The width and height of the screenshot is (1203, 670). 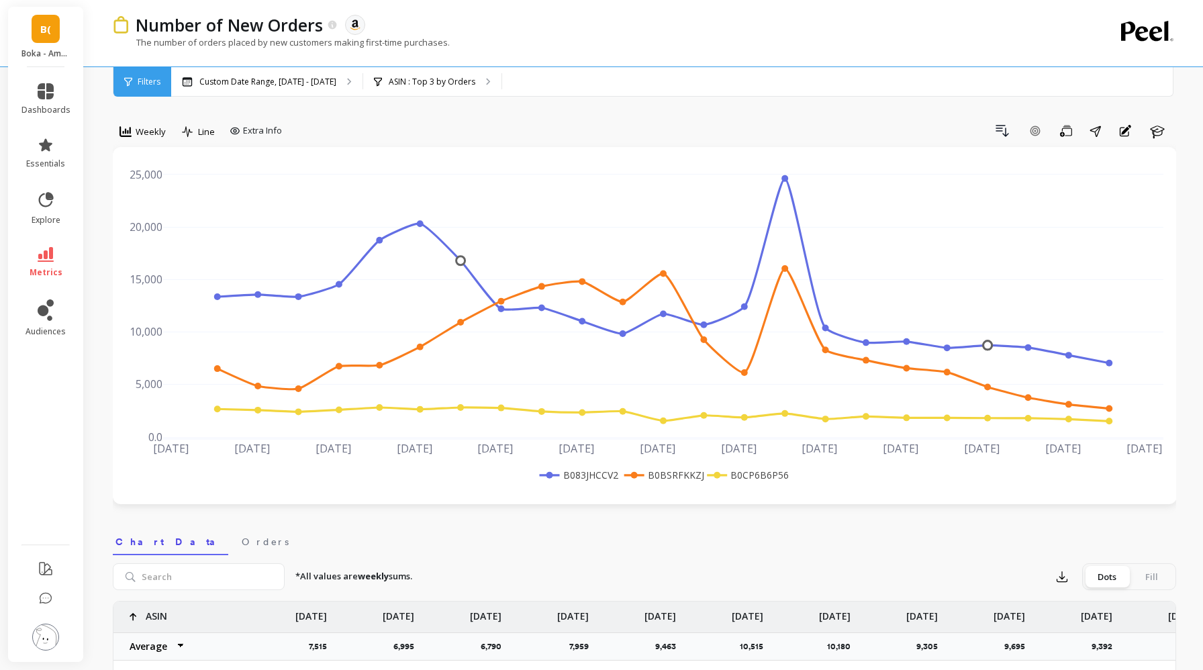 What do you see at coordinates (281, 42) in the screenshot?
I see `p: The number of orders placed by new customers making first-time purchases.` at bounding box center [281, 42].